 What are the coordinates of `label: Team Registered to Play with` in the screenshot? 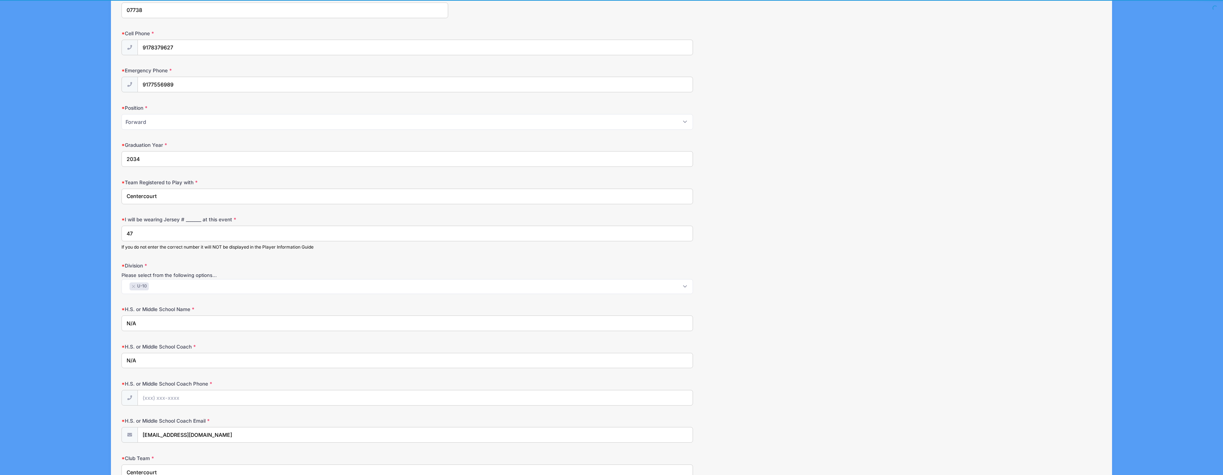 It's located at (285, 183).